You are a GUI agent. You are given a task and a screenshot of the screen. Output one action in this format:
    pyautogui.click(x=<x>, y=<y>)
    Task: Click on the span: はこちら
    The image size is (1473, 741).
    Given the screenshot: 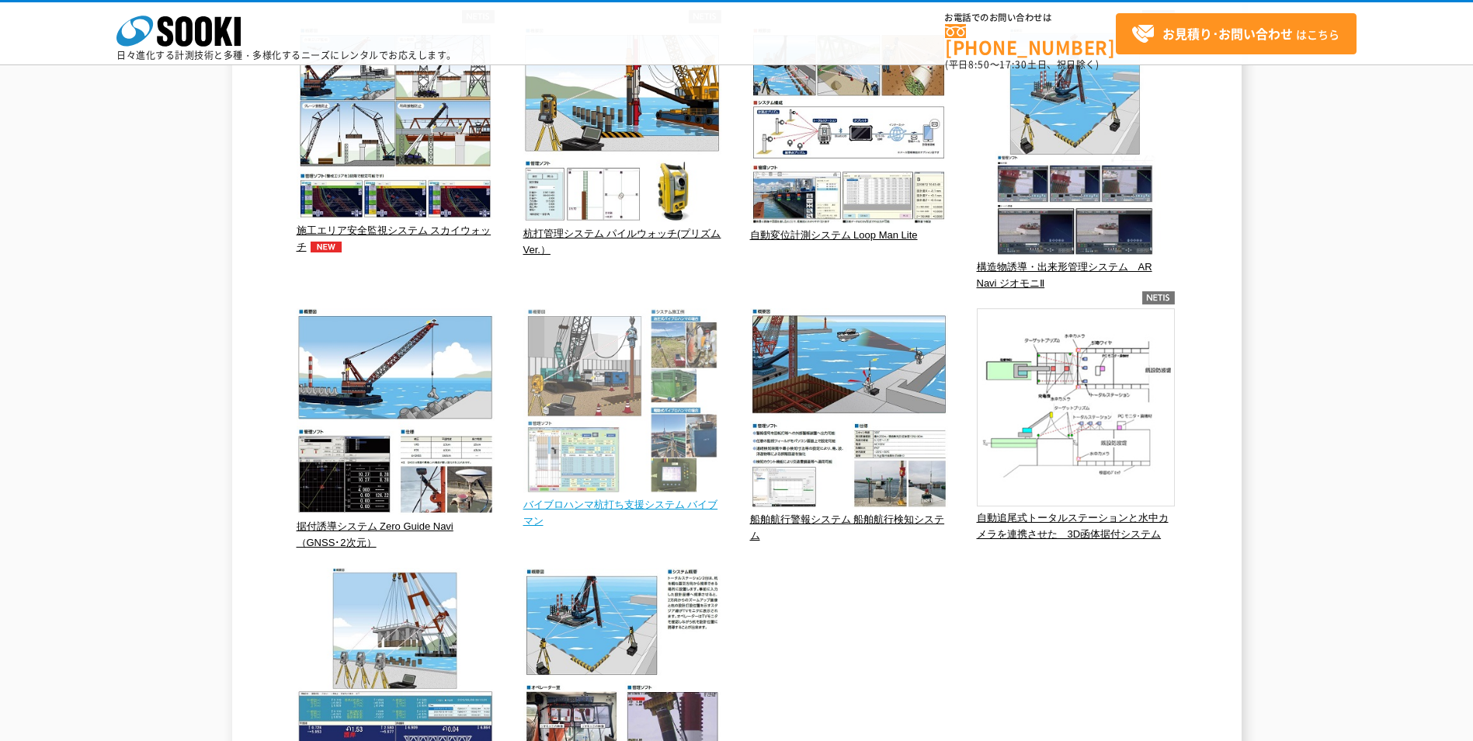 What is the action you would take?
    pyautogui.click(x=1235, y=34)
    